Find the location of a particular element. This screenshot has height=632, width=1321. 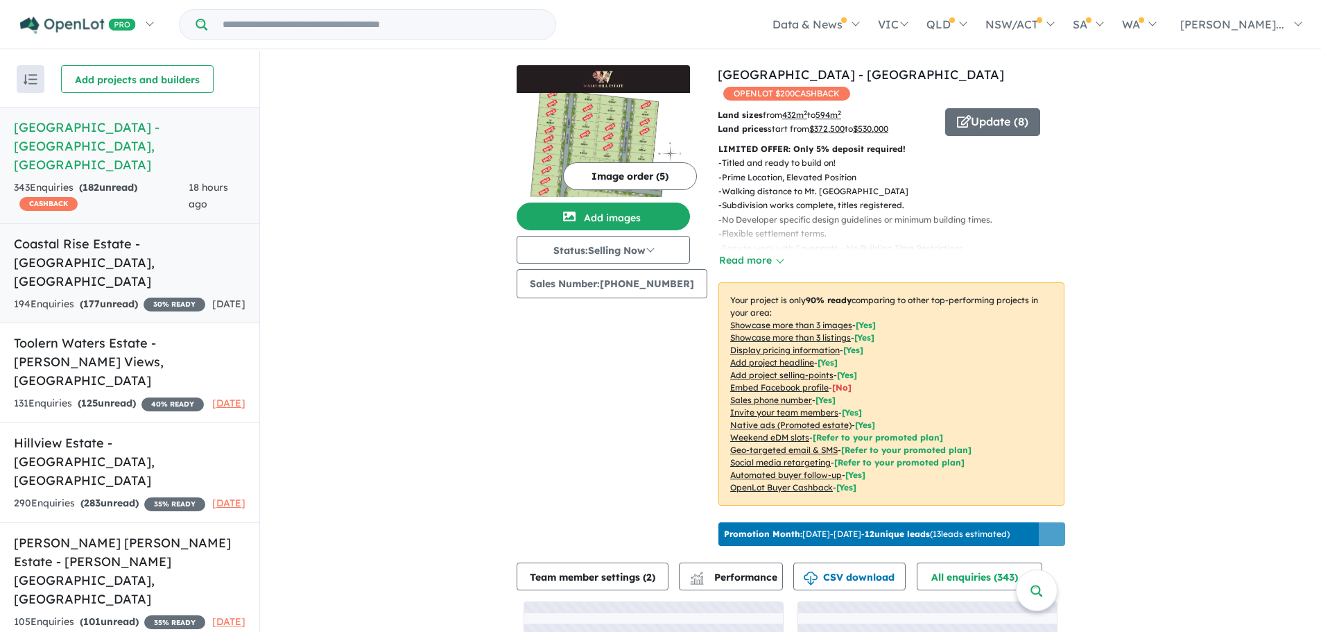

span: 40 % READY is located at coordinates (173, 404).